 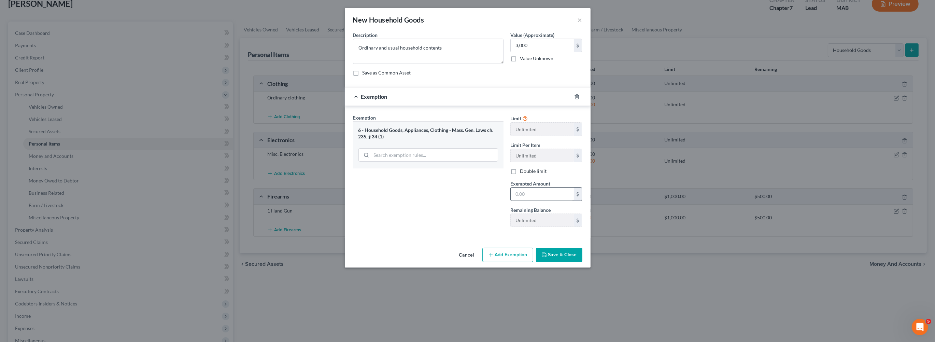 What do you see at coordinates (929, 321) in the screenshot?
I see `span: 5` at bounding box center [929, 321].